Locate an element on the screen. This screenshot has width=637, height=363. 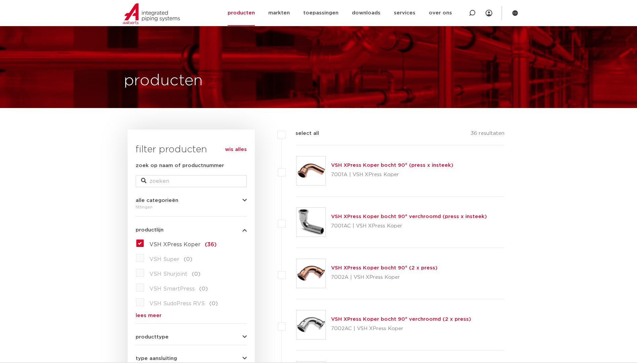
span: (36) is located at coordinates (210, 245).